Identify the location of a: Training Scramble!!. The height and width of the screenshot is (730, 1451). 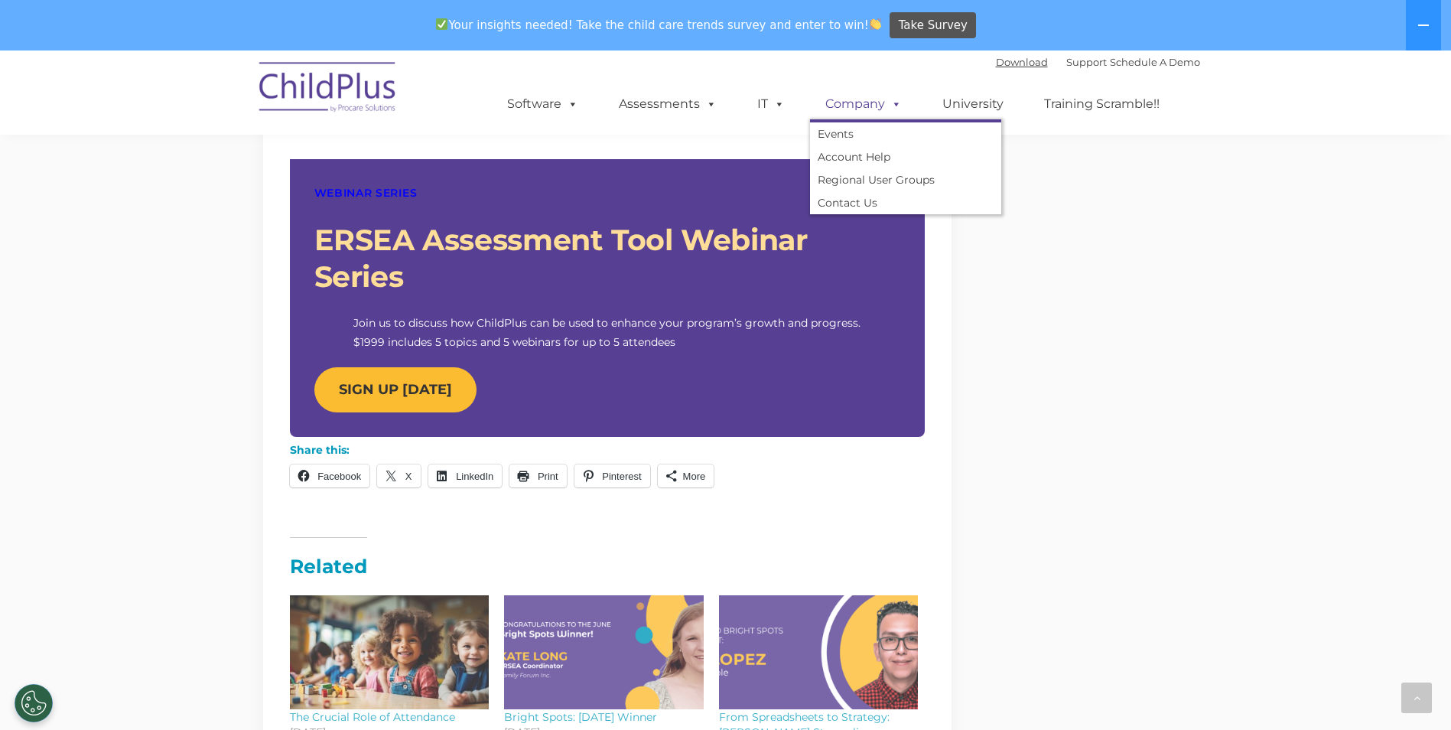
(1101, 104).